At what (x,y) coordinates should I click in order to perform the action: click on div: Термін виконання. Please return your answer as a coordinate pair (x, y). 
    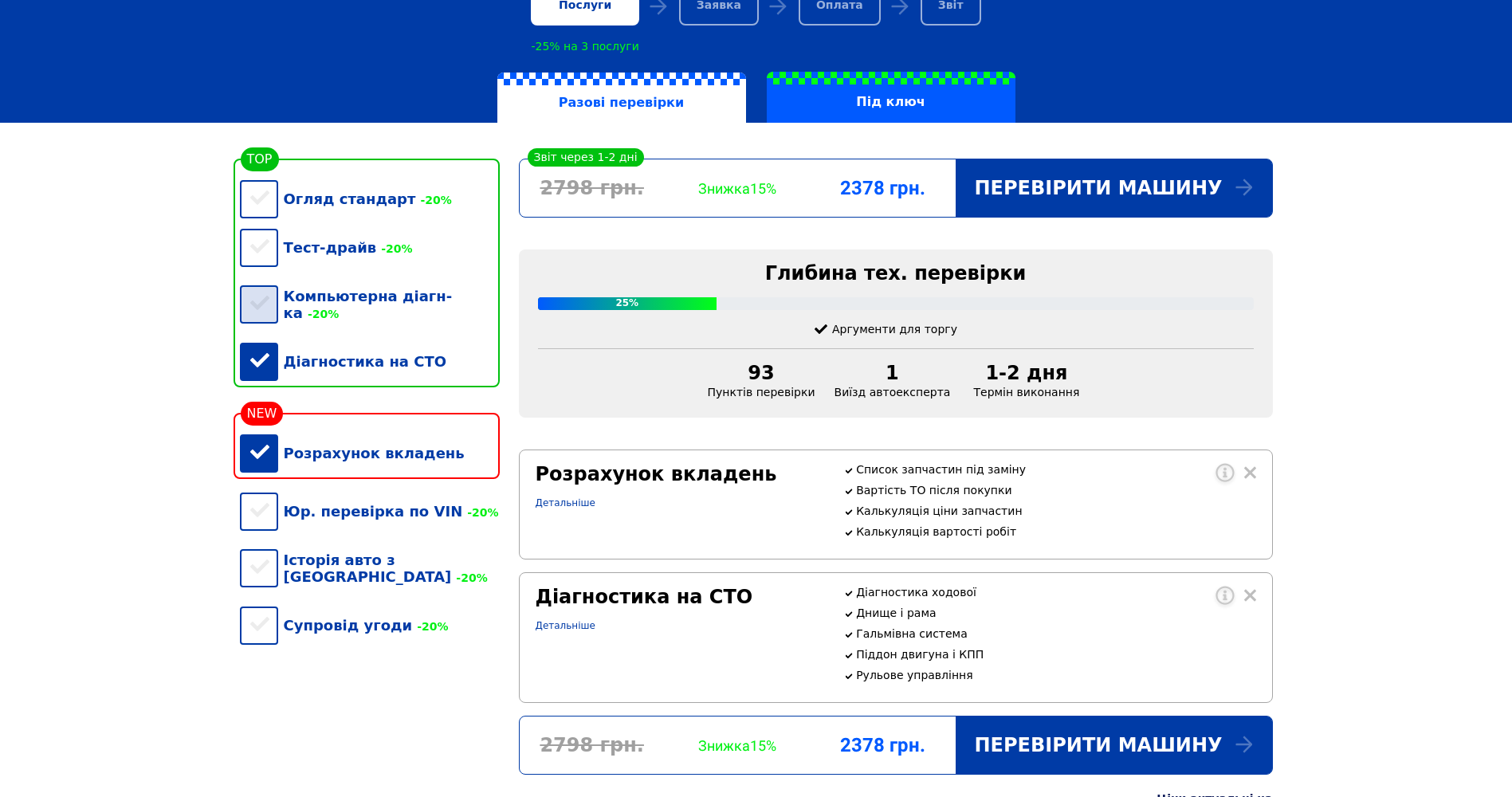
    Looking at the image, I should click on (1026, 380).